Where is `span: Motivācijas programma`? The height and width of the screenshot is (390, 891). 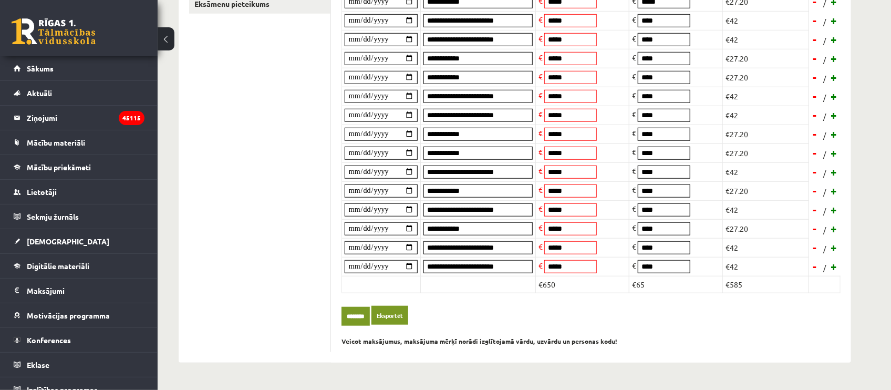 span: Motivācijas programma is located at coordinates (68, 315).